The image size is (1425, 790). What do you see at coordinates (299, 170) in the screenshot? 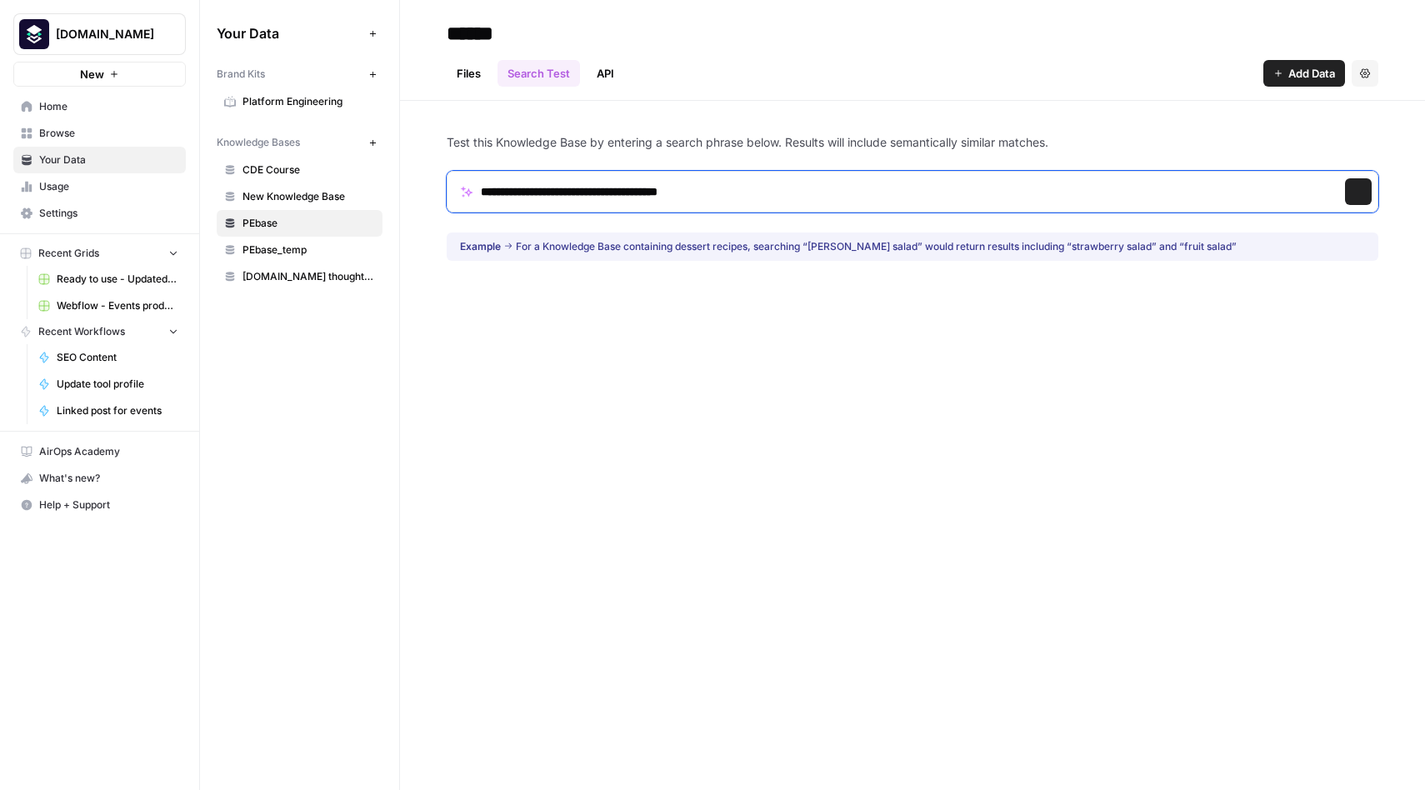
I see `a: CDE Course` at bounding box center [299, 170].